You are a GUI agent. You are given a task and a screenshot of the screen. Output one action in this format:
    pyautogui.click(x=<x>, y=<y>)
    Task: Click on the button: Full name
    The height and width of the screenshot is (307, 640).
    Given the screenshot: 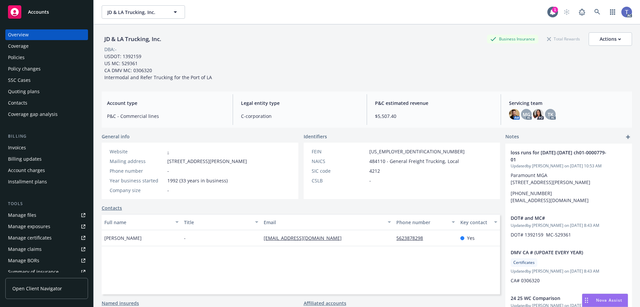 What is the action you would take?
    pyautogui.click(x=141, y=222)
    